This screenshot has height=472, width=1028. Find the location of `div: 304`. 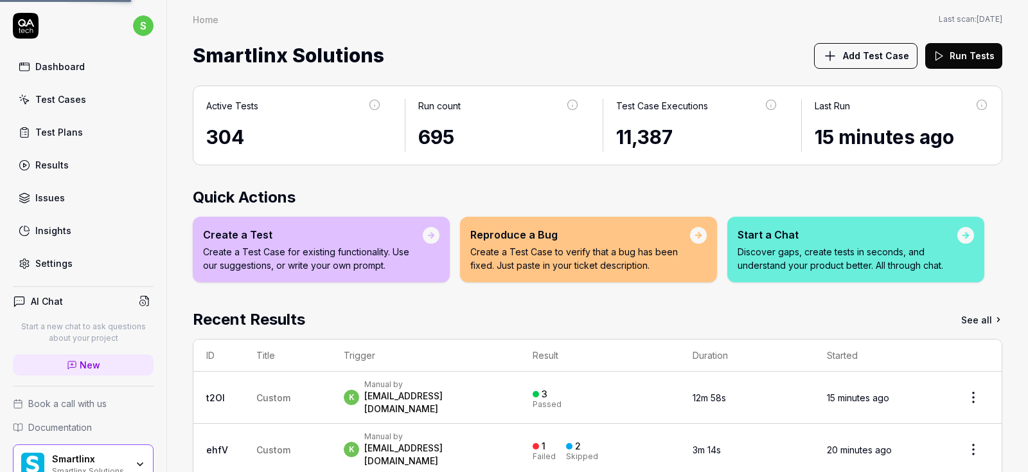

div: 304 is located at coordinates (294, 137).